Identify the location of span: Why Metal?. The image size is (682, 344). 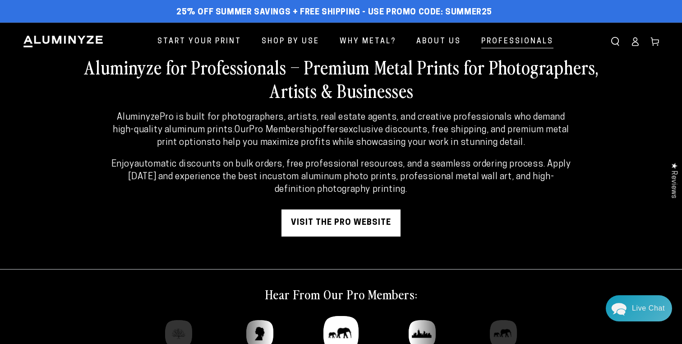
(367, 41).